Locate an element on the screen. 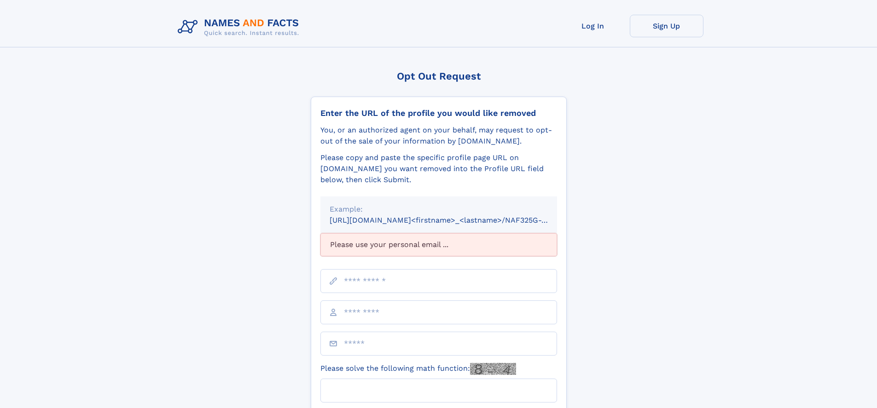 Image resolution: width=877 pixels, height=408 pixels. div: Example: is located at coordinates (439, 209).